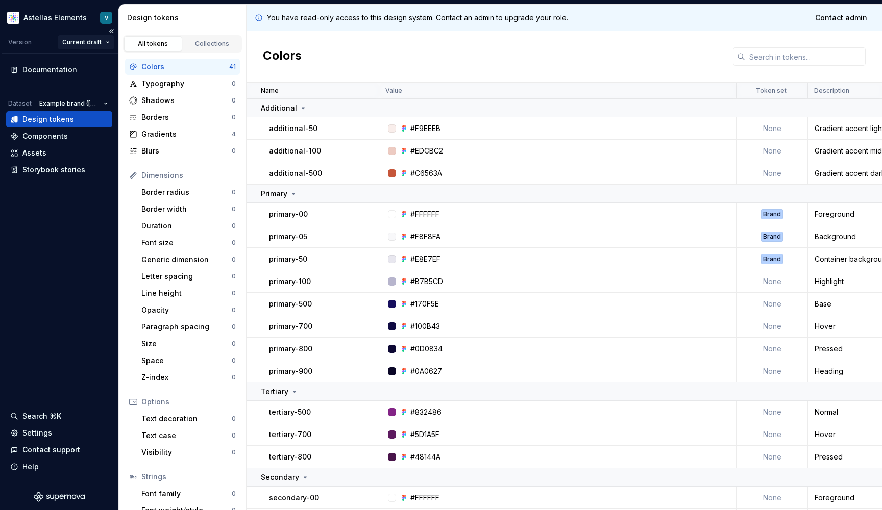 Image resolution: width=882 pixels, height=510 pixels. I want to click on a: Letter spacing0, so click(188, 277).